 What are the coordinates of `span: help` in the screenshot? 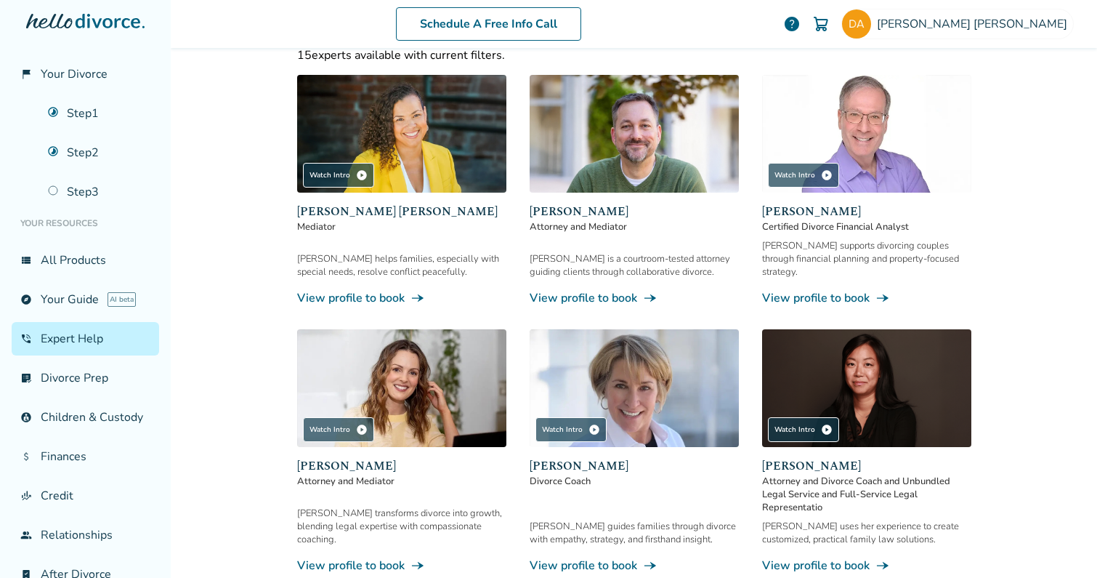 It's located at (792, 24).